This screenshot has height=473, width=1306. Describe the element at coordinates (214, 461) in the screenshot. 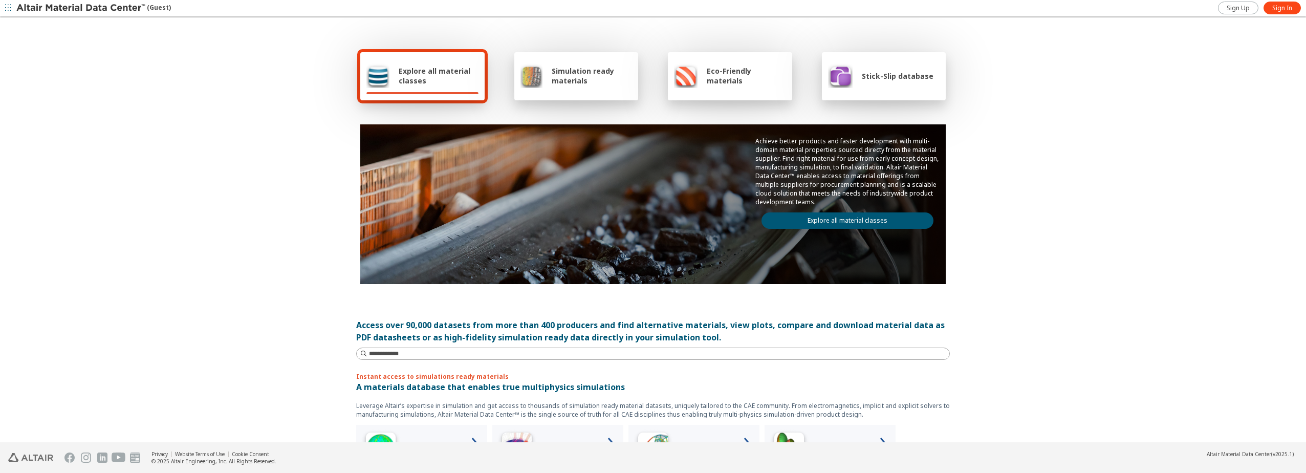

I see `div: © 2025 Altair Engineering, Inc. All Rights Reserved.` at that location.